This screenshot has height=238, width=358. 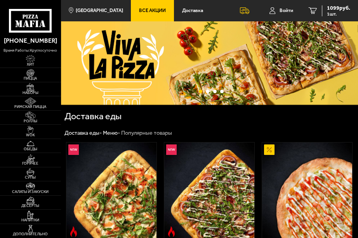 What do you see at coordinates (193, 10) in the screenshot?
I see `span: Доставка` at bounding box center [193, 10].